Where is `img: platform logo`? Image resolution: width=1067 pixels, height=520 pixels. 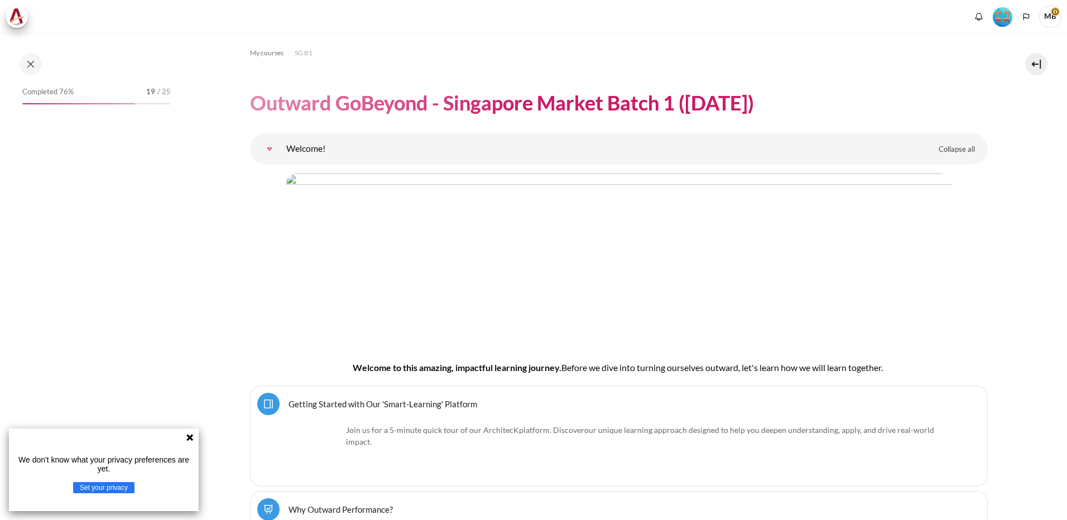
img: platform logo is located at coordinates (314, 452).